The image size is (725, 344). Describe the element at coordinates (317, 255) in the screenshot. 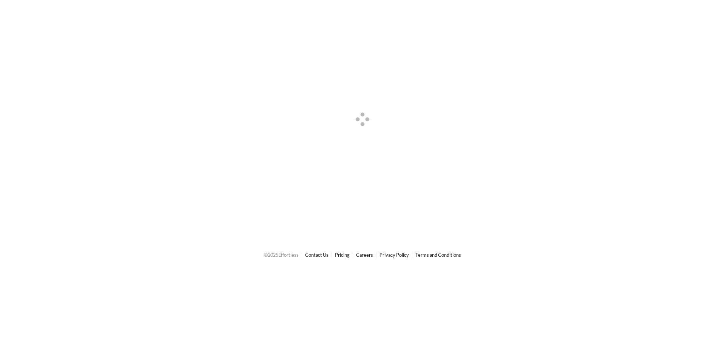

I see `a: Contact Us` at that location.